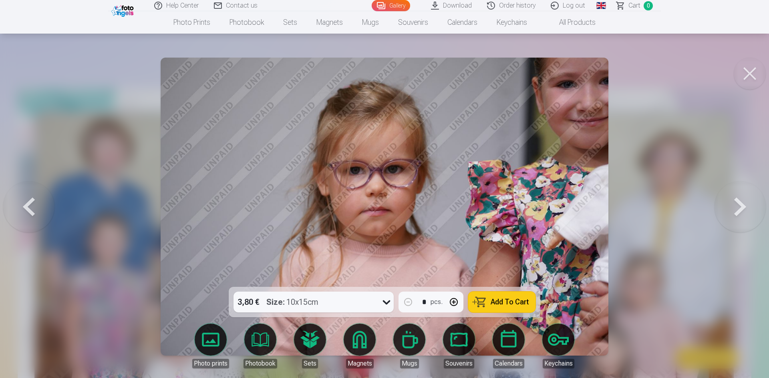 This screenshot has width=769, height=378. What do you see at coordinates (123, 10) in the screenshot?
I see `img: /fa2` at bounding box center [123, 10].